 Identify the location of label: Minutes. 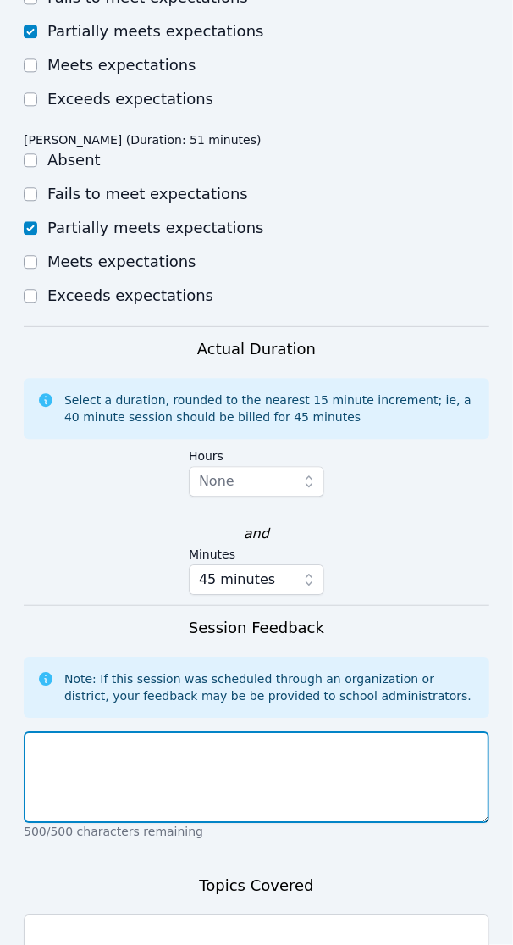
(257, 554).